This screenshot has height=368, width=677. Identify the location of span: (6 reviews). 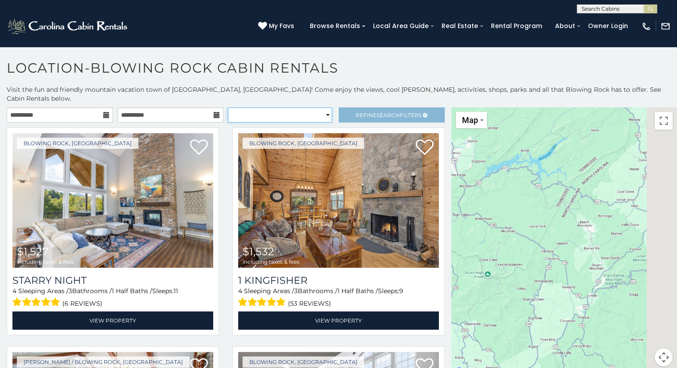
(82, 303).